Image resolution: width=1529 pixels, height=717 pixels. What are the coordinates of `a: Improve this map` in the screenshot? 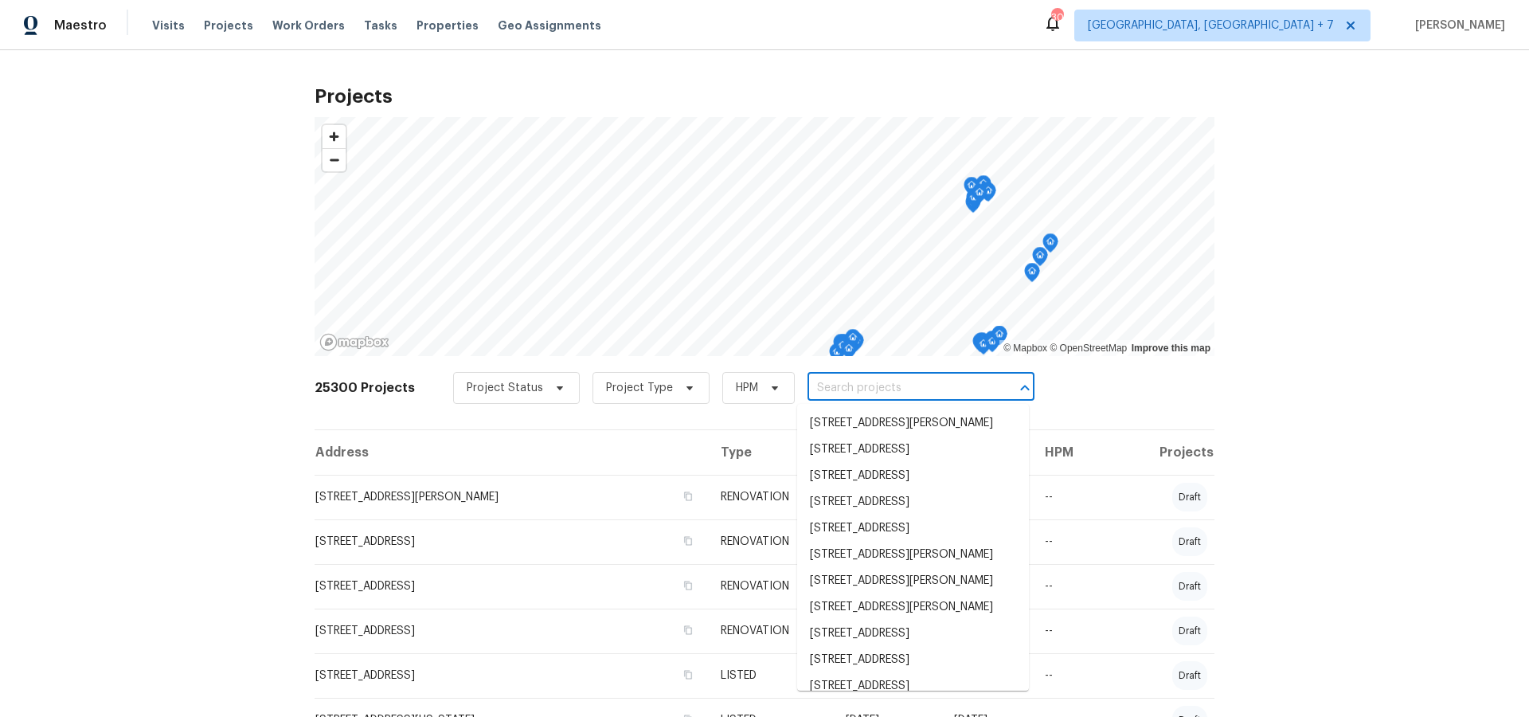 It's located at (1171, 348).